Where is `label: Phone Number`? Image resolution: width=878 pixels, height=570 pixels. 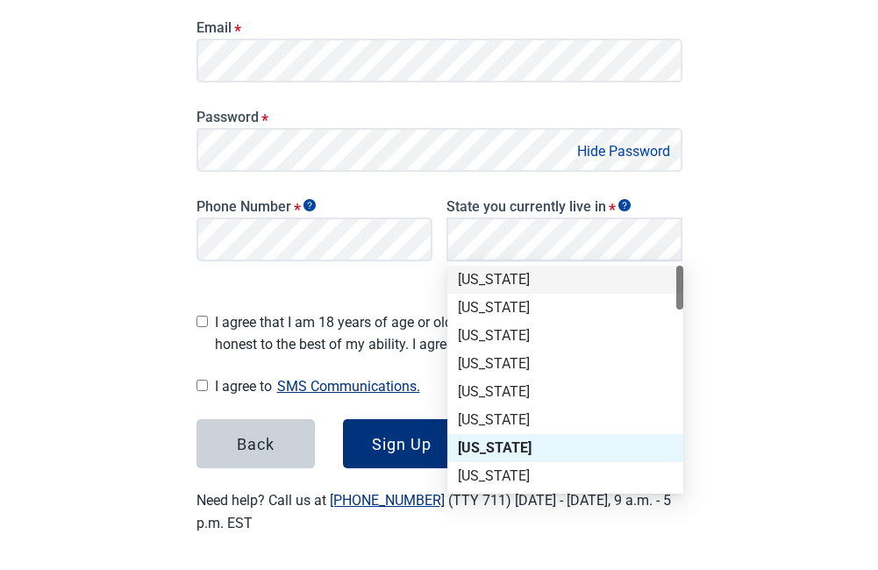 label: Phone Number is located at coordinates (314, 206).